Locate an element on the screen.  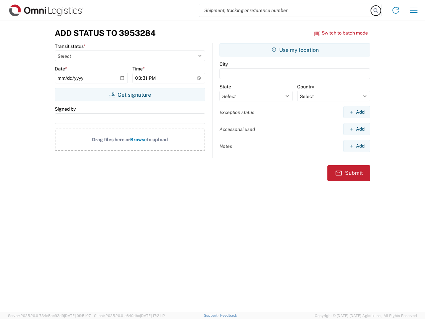
label: Signed by is located at coordinates (65, 109).